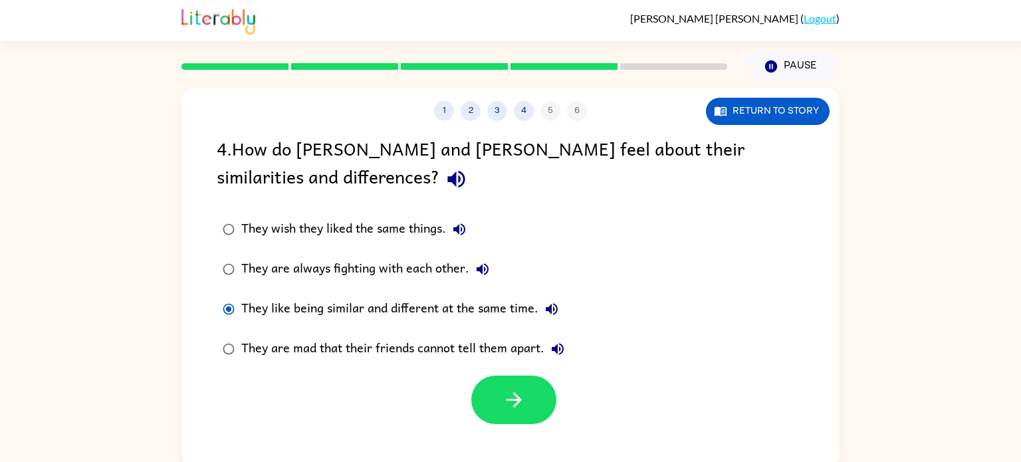 This screenshot has height=462, width=1021. What do you see at coordinates (819, 18) in the screenshot?
I see `a: Logout` at bounding box center [819, 18].